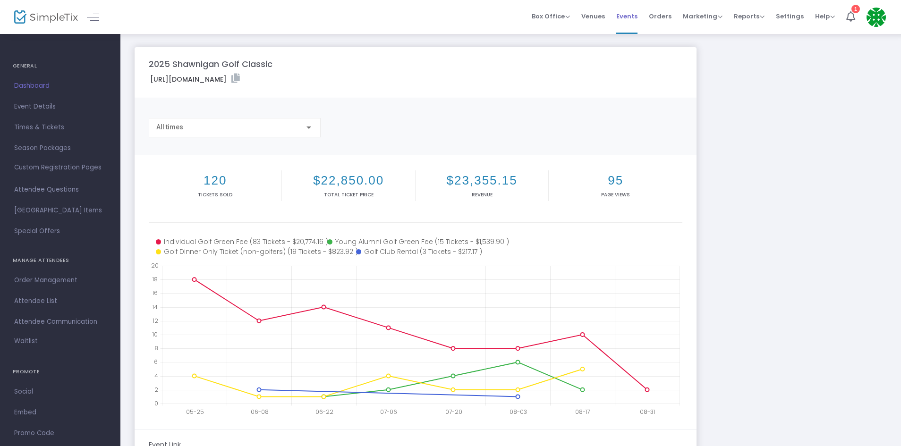 The height and width of the screenshot is (446, 901). What do you see at coordinates (660, 16) in the screenshot?
I see `span: Orders` at bounding box center [660, 16].